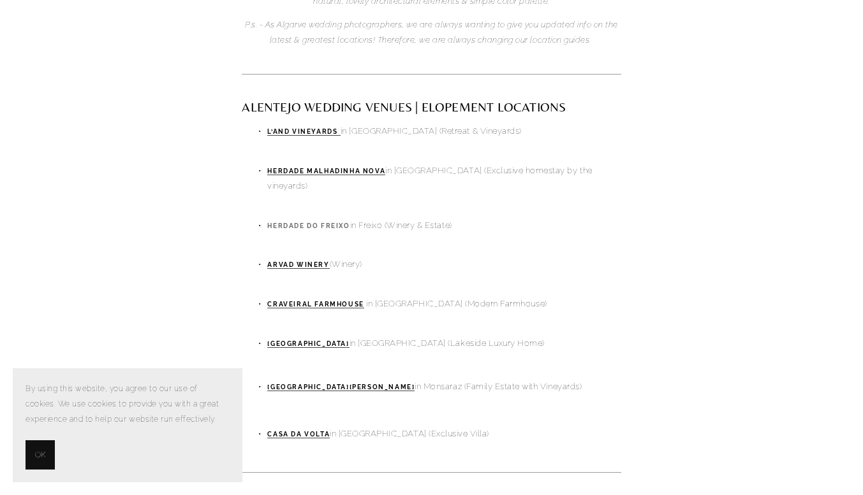  Describe the element at coordinates (315, 304) in the screenshot. I see `strong: Craveiral Farmhouse` at that location.